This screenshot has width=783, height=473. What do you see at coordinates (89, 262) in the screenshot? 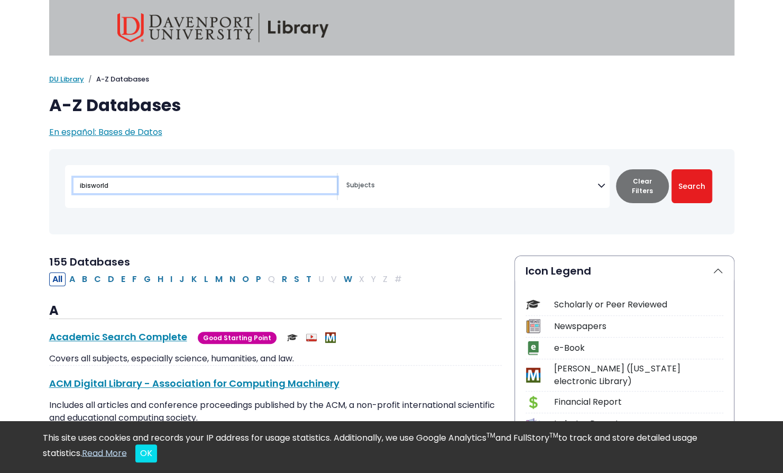
I see `span: 155 Databases` at bounding box center [89, 262].